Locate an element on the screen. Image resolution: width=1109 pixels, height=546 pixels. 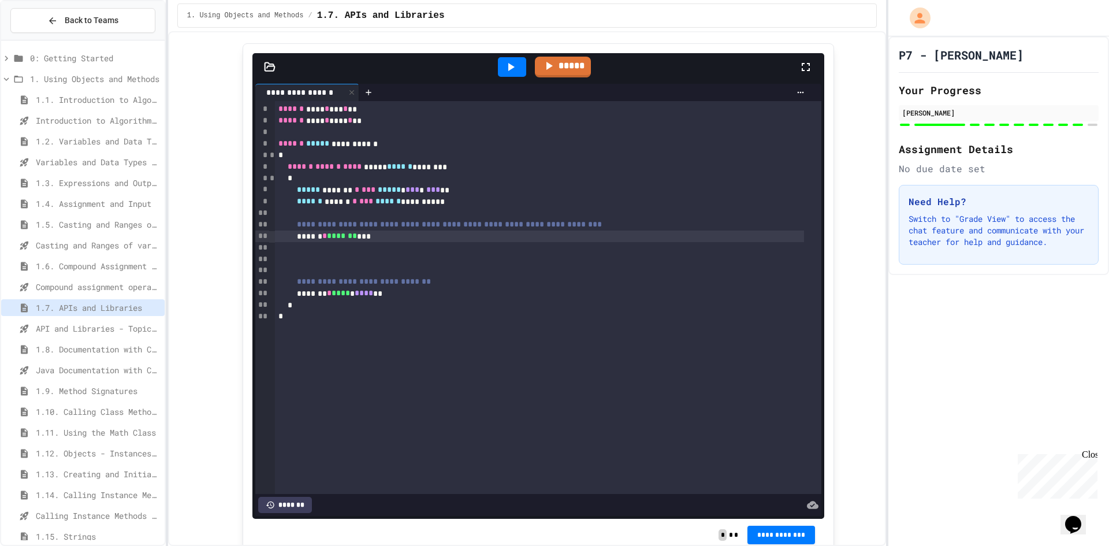
span: 1.14. Calling Instance Methods is located at coordinates (98, 494).